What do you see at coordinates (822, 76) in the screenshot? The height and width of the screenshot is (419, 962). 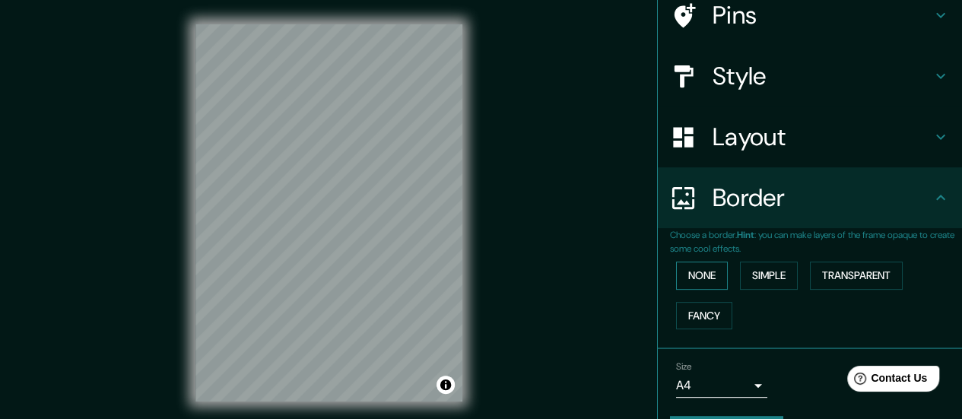 I see `h4: Style` at bounding box center [822, 76].